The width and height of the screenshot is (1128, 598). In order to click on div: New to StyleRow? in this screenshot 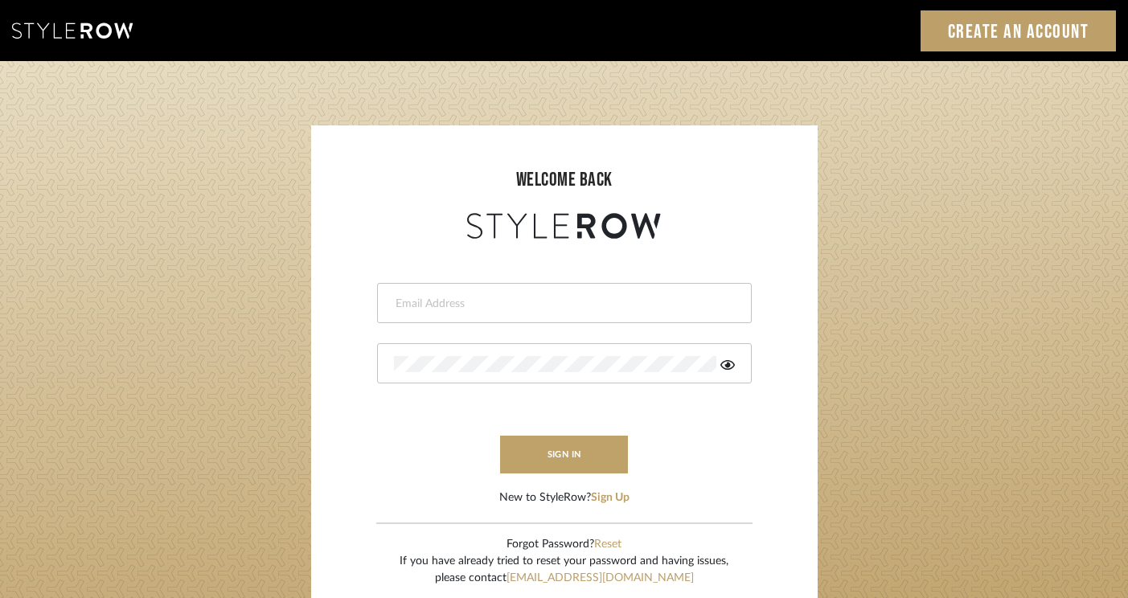, I will do `click(564, 498)`.